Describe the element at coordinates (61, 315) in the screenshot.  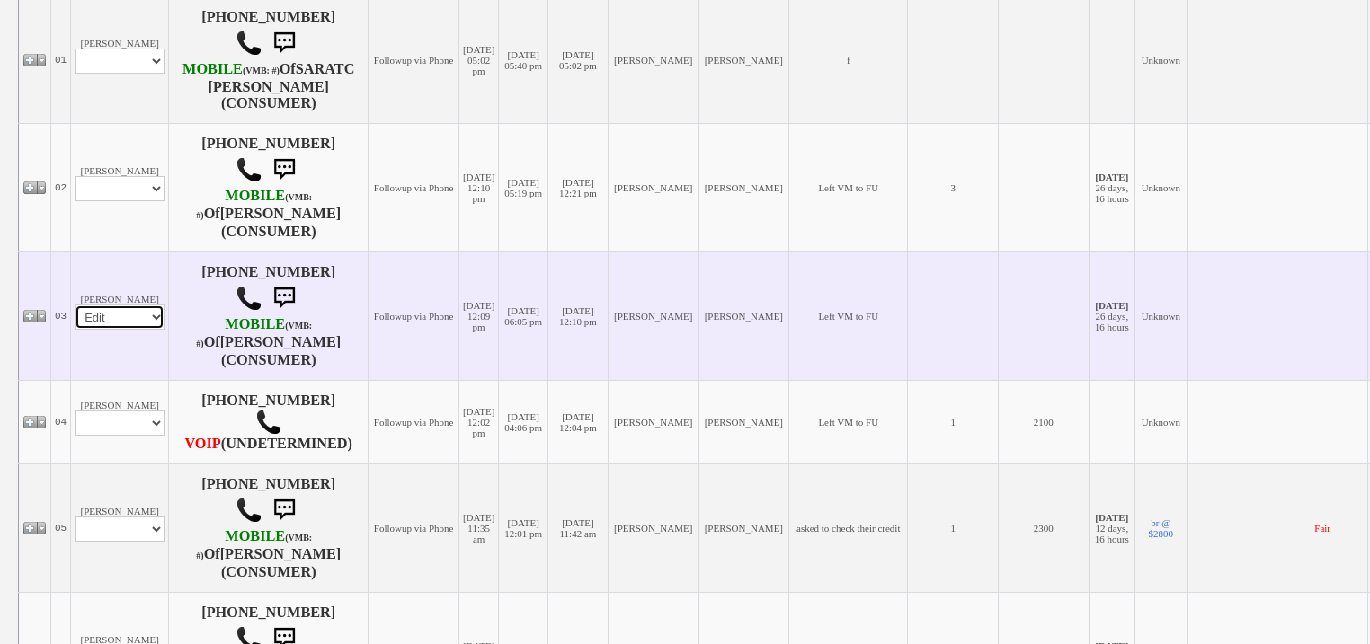
I see `td: 03` at that location.